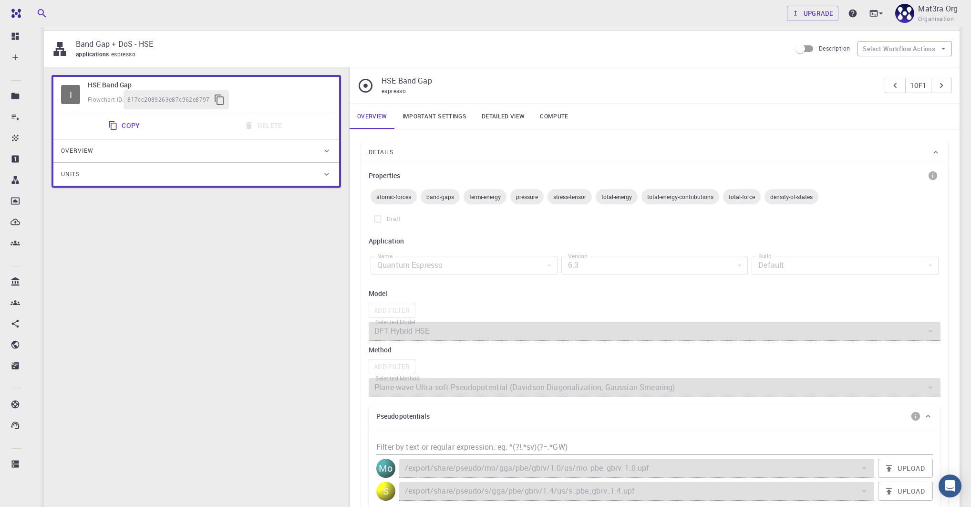 The image size is (971, 507). I want to click on span: pressure, so click(527, 197).